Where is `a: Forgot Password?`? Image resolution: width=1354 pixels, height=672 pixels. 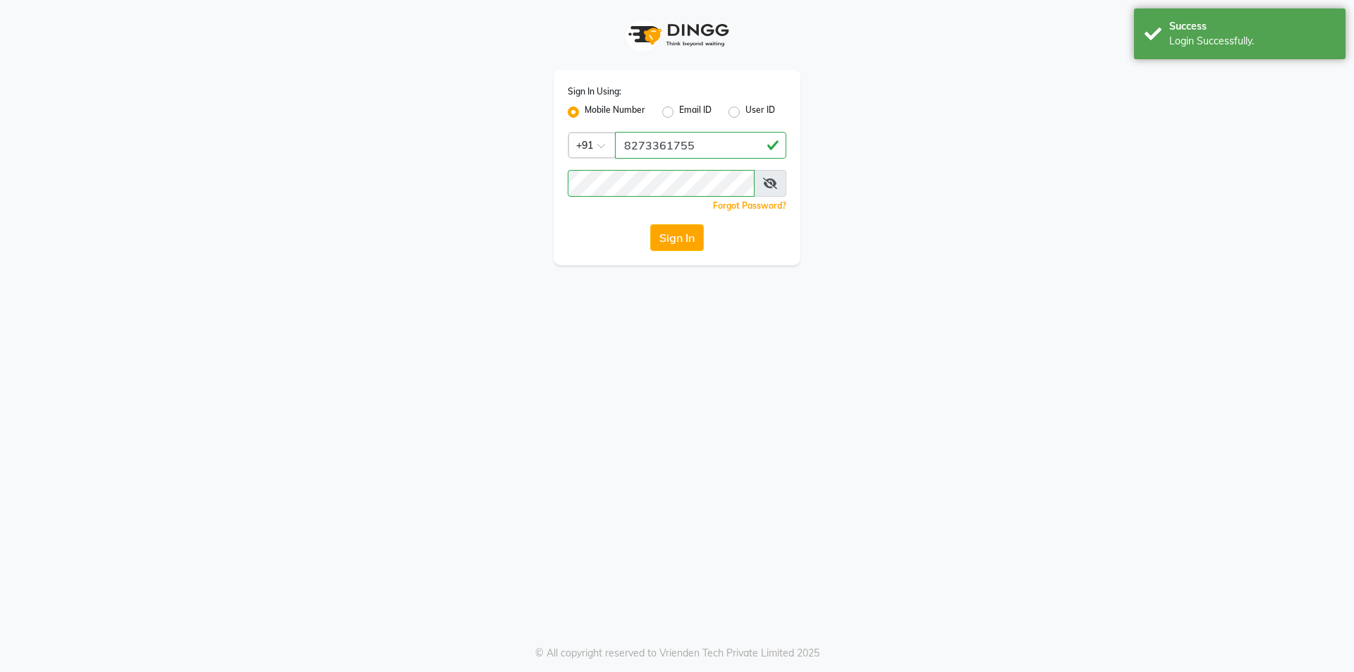 a: Forgot Password? is located at coordinates (750, 205).